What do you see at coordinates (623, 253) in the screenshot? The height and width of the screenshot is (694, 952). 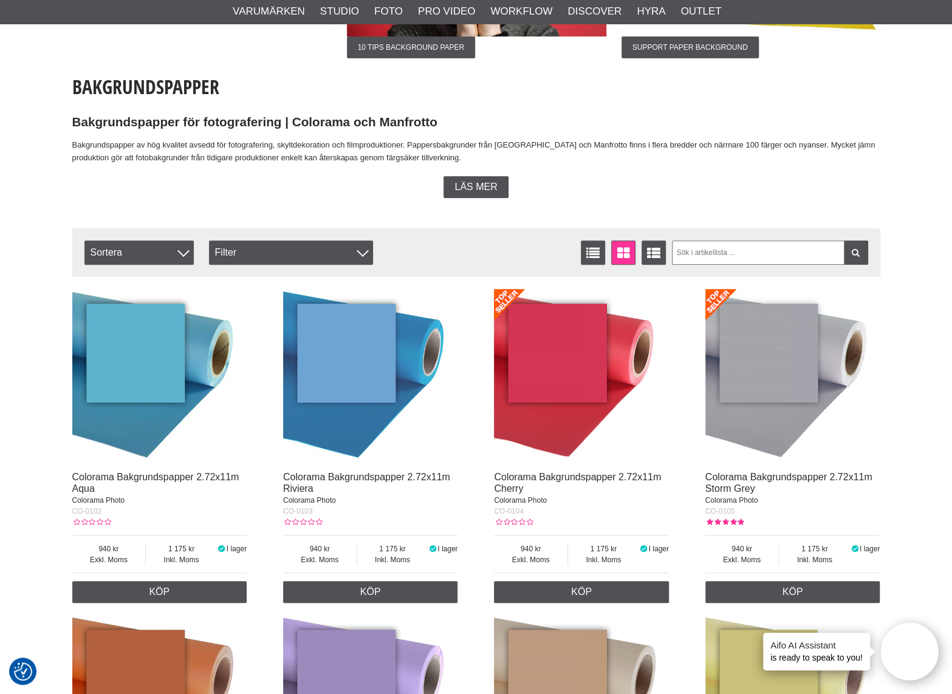 I see `a: Fönstervisning` at bounding box center [623, 253].